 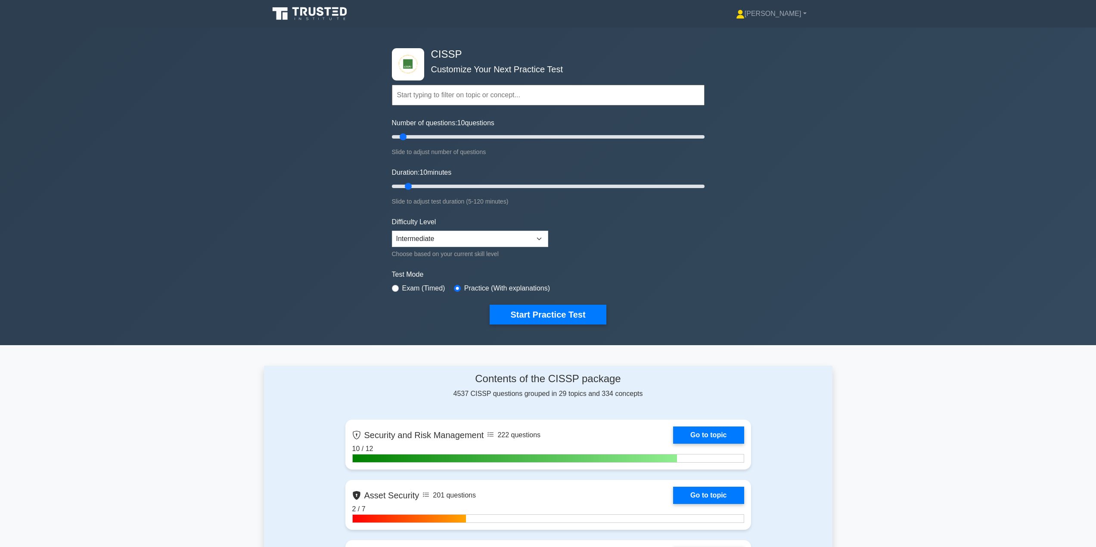 What do you see at coordinates (470, 254) in the screenshot?
I see `div: Choose based on your current skill level` at bounding box center [470, 254].